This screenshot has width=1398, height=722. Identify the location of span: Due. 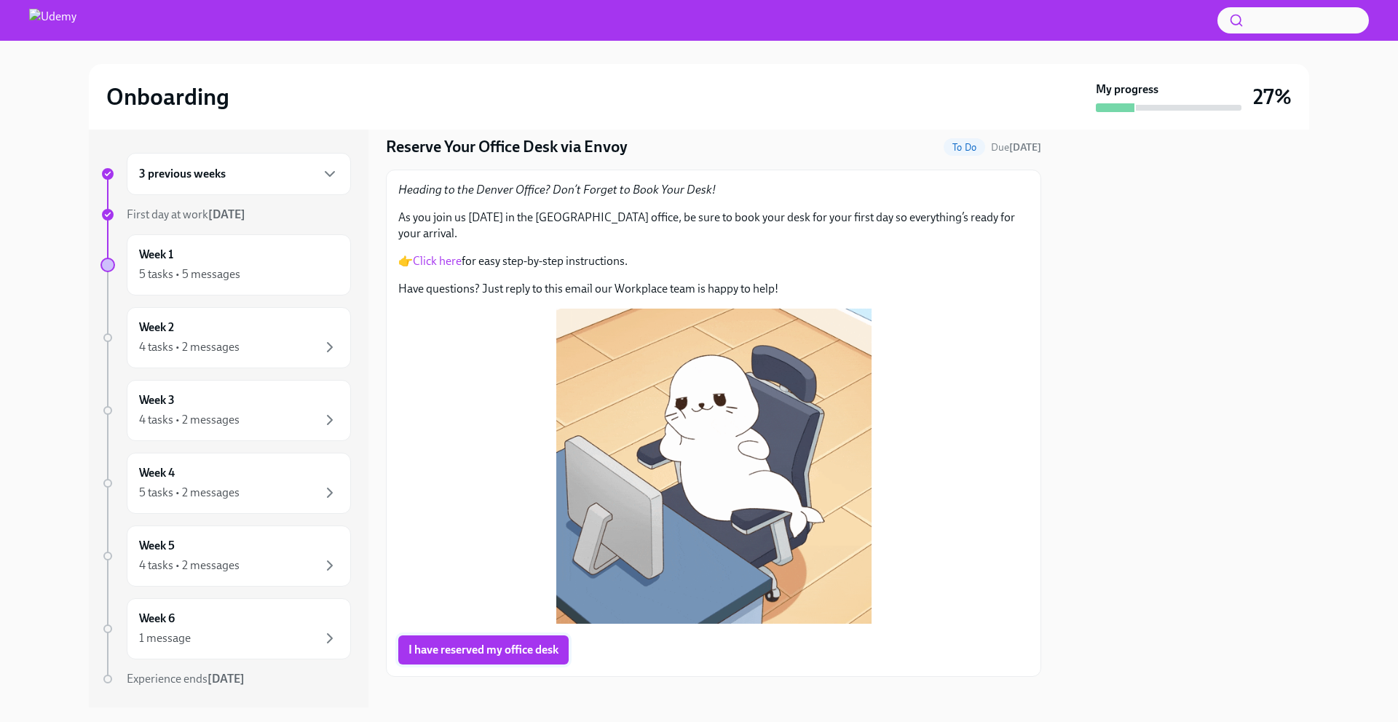
(1016, 147).